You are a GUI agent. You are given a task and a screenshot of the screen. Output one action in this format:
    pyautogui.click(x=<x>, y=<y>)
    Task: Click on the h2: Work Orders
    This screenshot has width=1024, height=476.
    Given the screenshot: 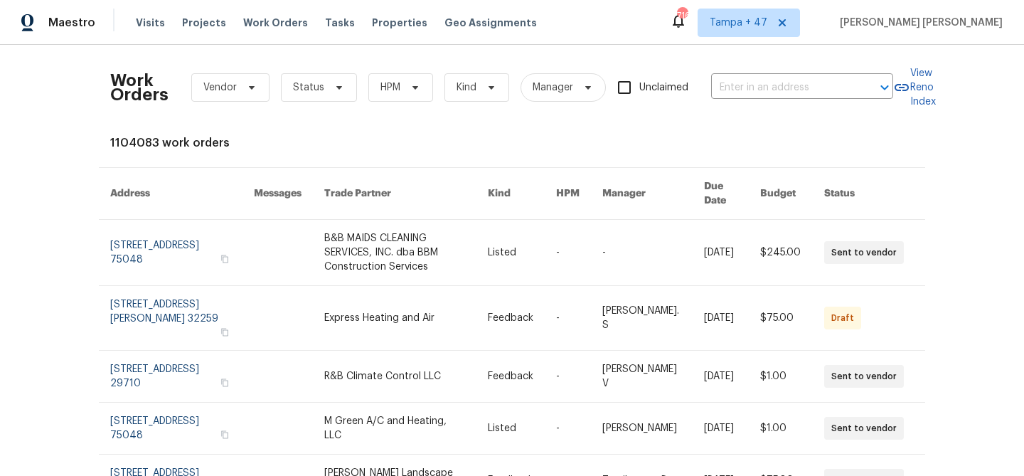 What is the action you would take?
    pyautogui.click(x=139, y=87)
    